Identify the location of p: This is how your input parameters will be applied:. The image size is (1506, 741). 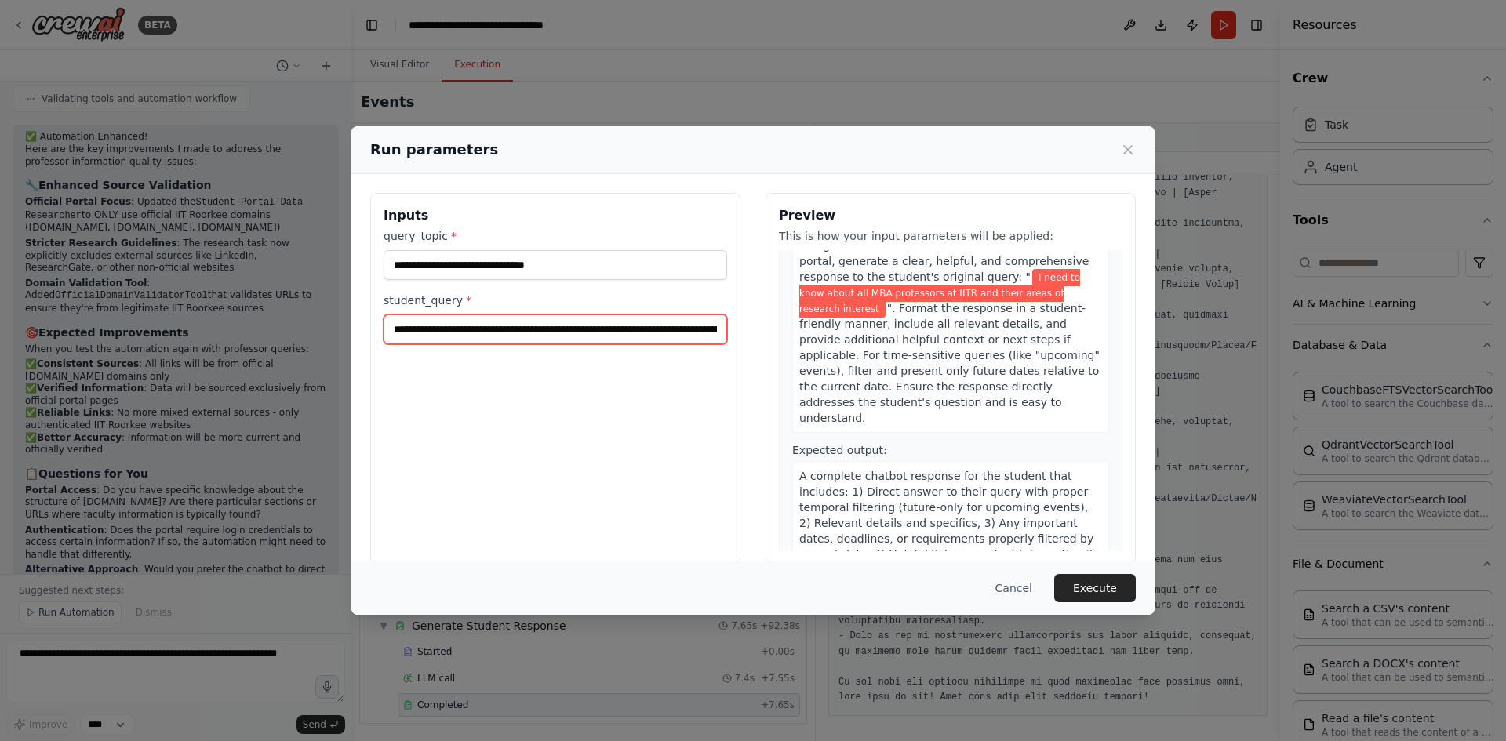
(950, 236).